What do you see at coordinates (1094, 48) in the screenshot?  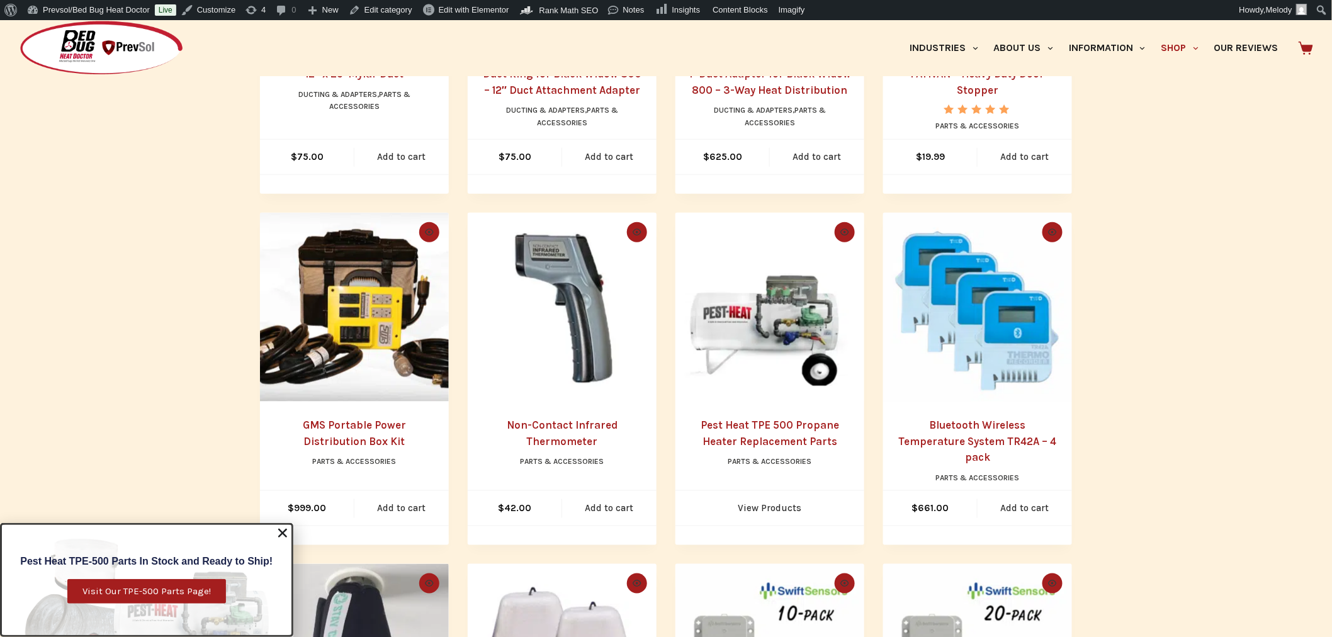 I see `nav: Primary` at bounding box center [1094, 48].